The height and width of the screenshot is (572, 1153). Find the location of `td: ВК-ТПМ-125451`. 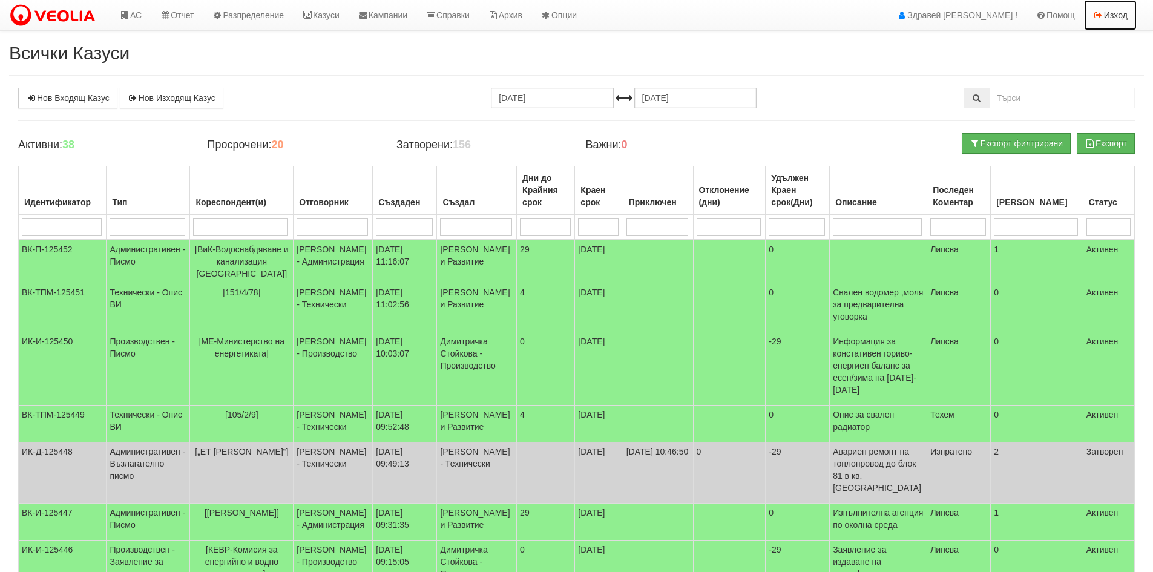

td: ВК-ТПМ-125451 is located at coordinates (62, 307).